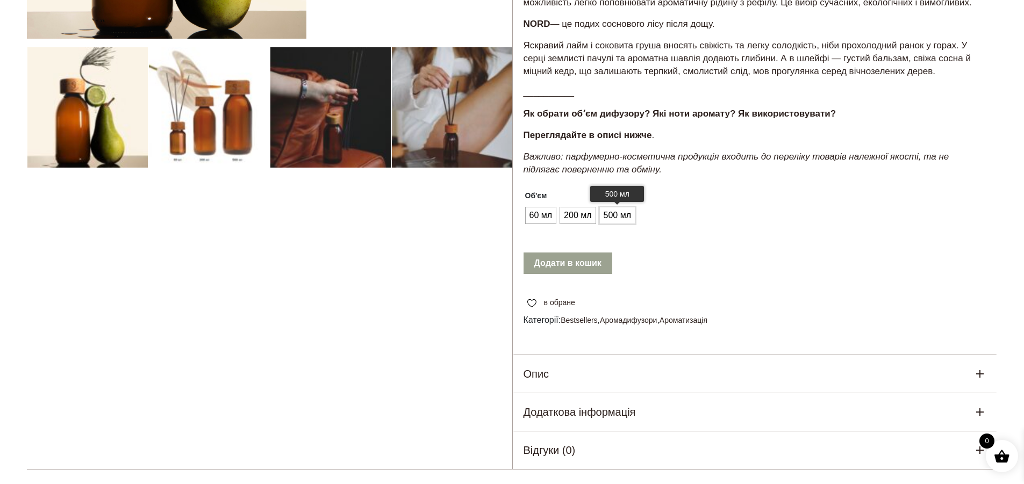 The height and width of the screenshot is (484, 1024). What do you see at coordinates (537, 24) in the screenshot?
I see `strong: NORD` at bounding box center [537, 24].